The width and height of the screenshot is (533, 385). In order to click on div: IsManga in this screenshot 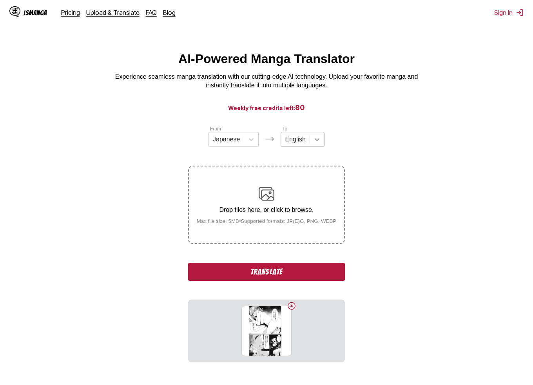, I will do `click(35, 13)`.